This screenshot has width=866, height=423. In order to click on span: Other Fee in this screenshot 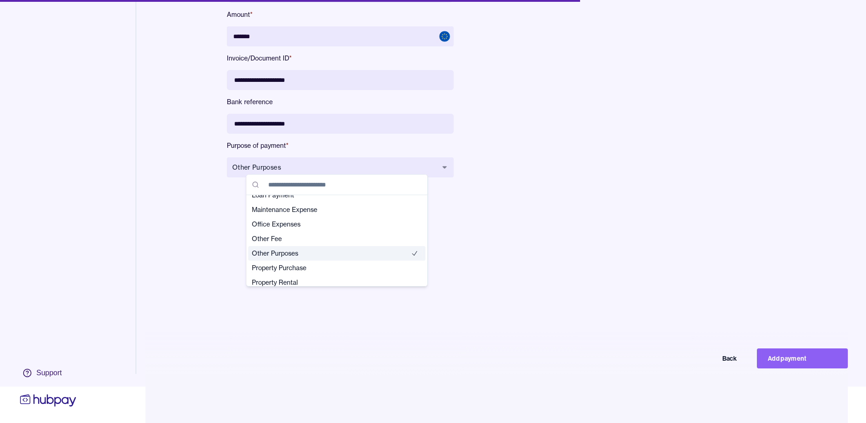, I will do `click(331, 239)`.